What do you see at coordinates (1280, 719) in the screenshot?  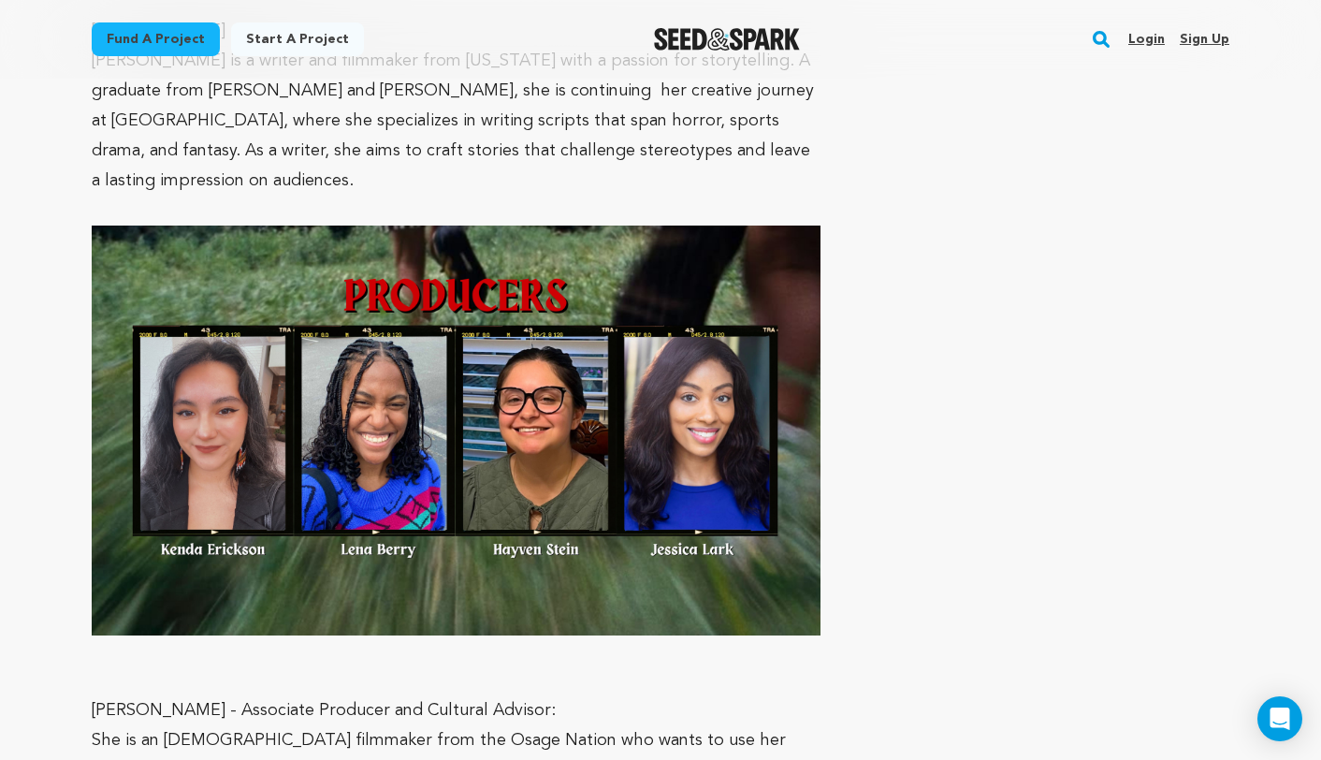 I see `div: Open Intercom Messenger` at bounding box center [1280, 719].